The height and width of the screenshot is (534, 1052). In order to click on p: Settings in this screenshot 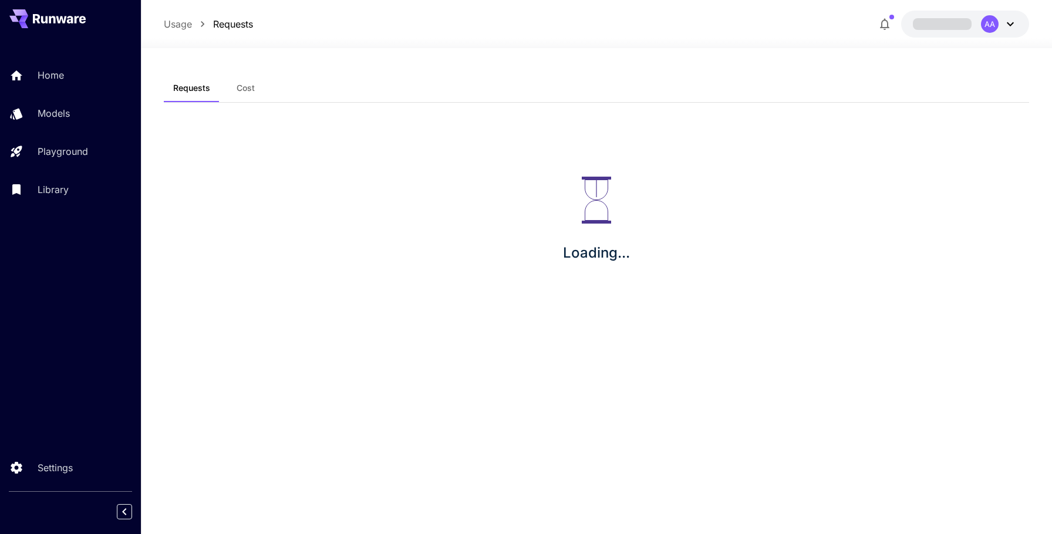, I will do `click(55, 468)`.